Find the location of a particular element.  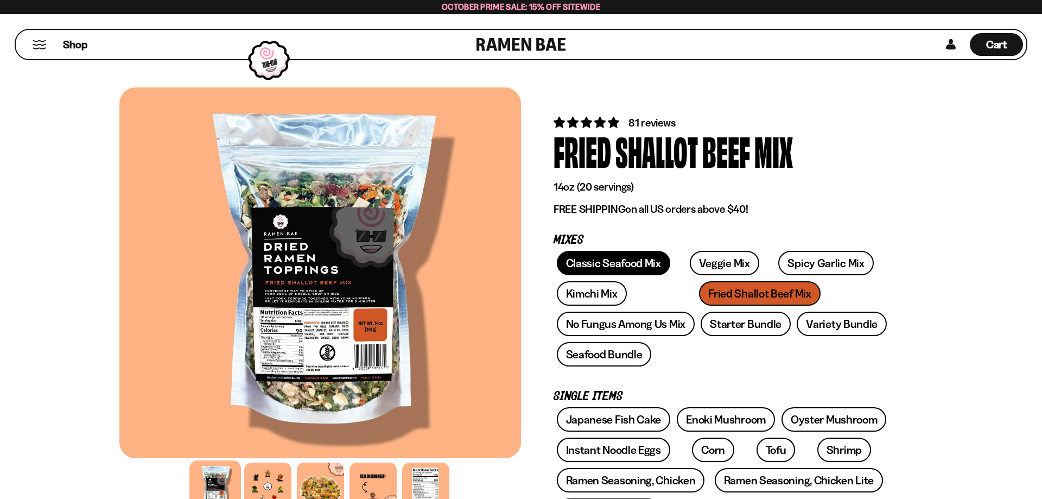

a: Instant Noodle Eggs is located at coordinates (613, 449).